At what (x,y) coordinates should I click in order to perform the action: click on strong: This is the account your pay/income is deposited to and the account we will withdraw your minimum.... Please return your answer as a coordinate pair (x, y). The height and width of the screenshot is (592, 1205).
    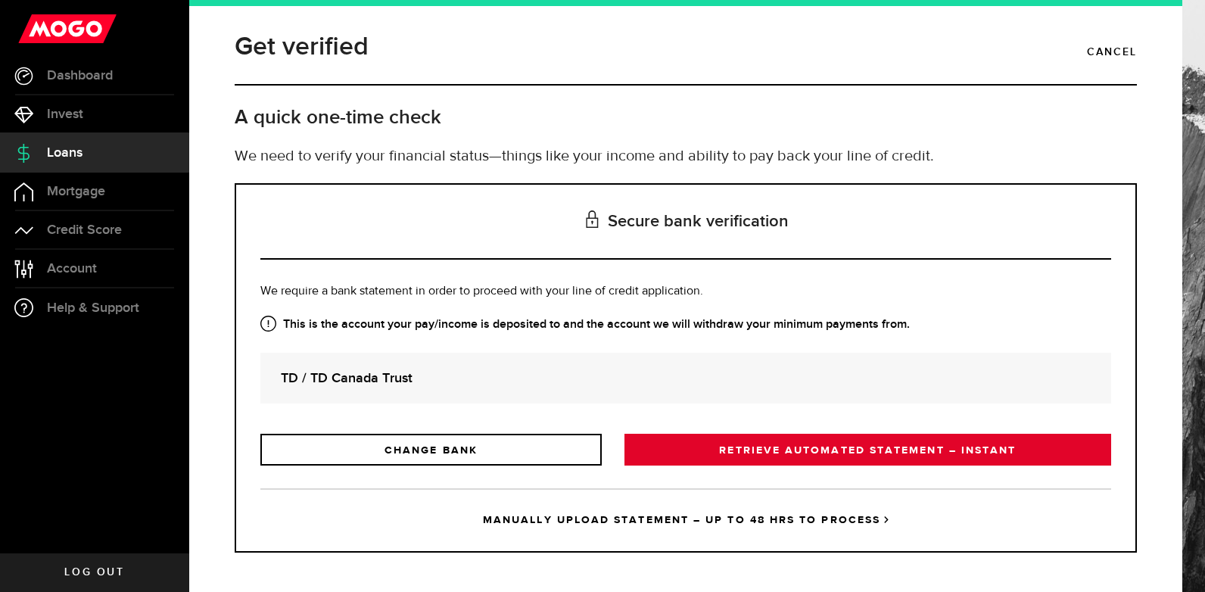
    Looking at the image, I should click on (686, 325).